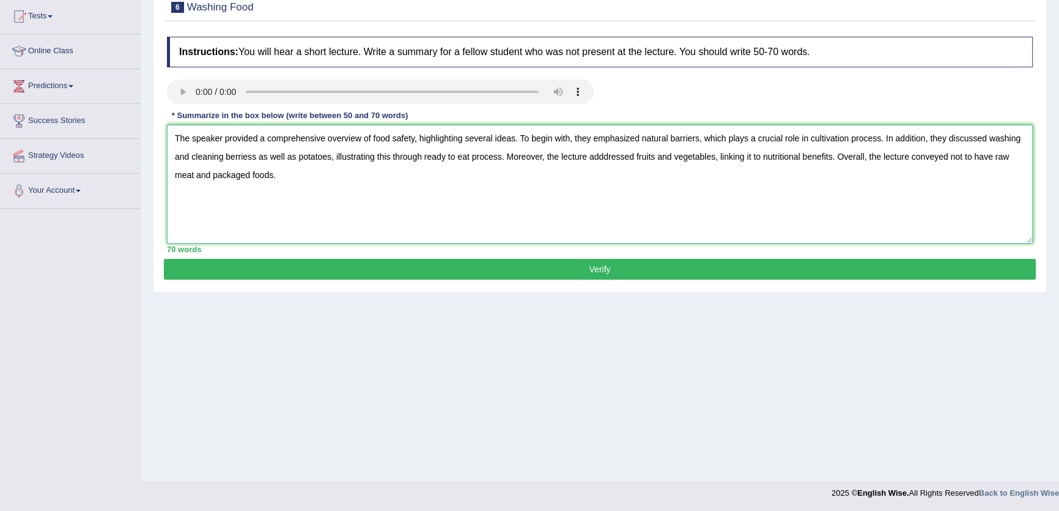 Image resolution: width=1059 pixels, height=511 pixels. Describe the element at coordinates (208, 51) in the screenshot. I see `b: Instructions:` at that location.